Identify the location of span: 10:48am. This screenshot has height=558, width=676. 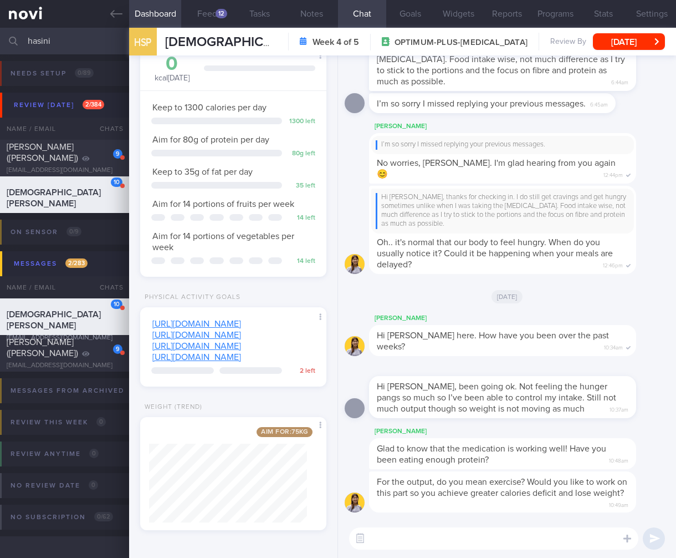
(619, 459).